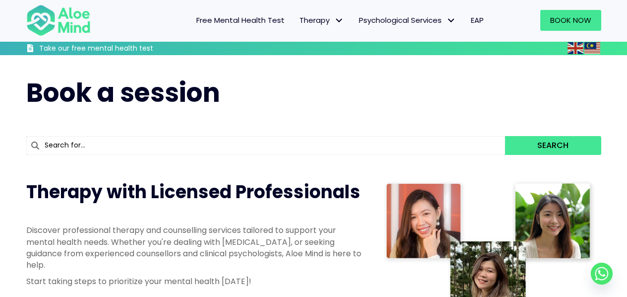  Describe the element at coordinates (553, 145) in the screenshot. I see `button: Search` at that location.